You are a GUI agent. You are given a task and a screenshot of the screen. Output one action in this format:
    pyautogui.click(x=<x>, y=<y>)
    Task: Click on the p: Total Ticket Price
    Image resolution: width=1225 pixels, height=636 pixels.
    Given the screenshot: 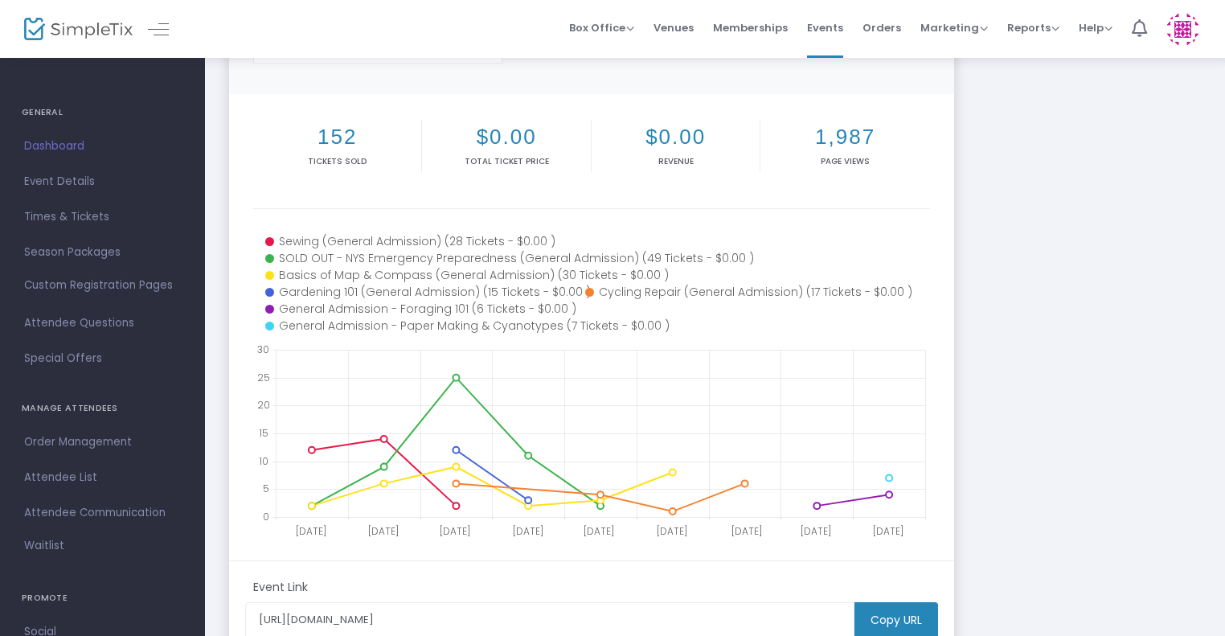 What is the action you would take?
    pyautogui.click(x=506, y=161)
    